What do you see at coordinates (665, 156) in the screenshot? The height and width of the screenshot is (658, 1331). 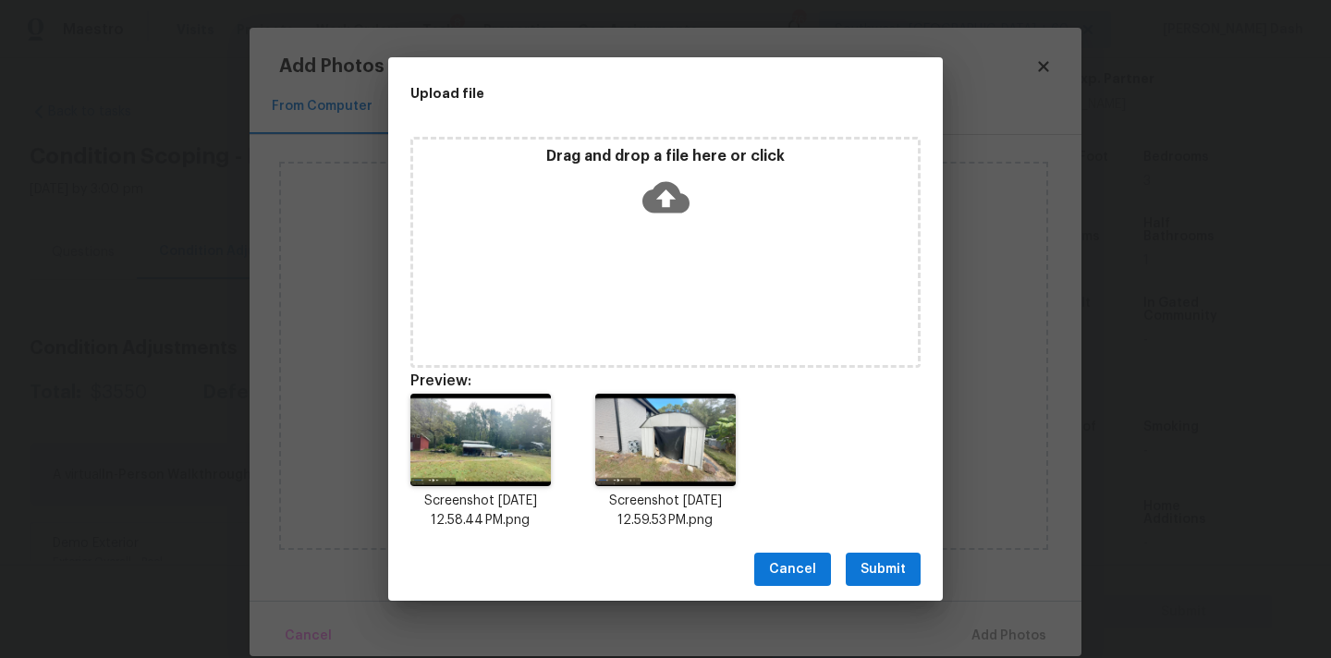 I see `p: Drag and drop a file here or click` at bounding box center [665, 156].